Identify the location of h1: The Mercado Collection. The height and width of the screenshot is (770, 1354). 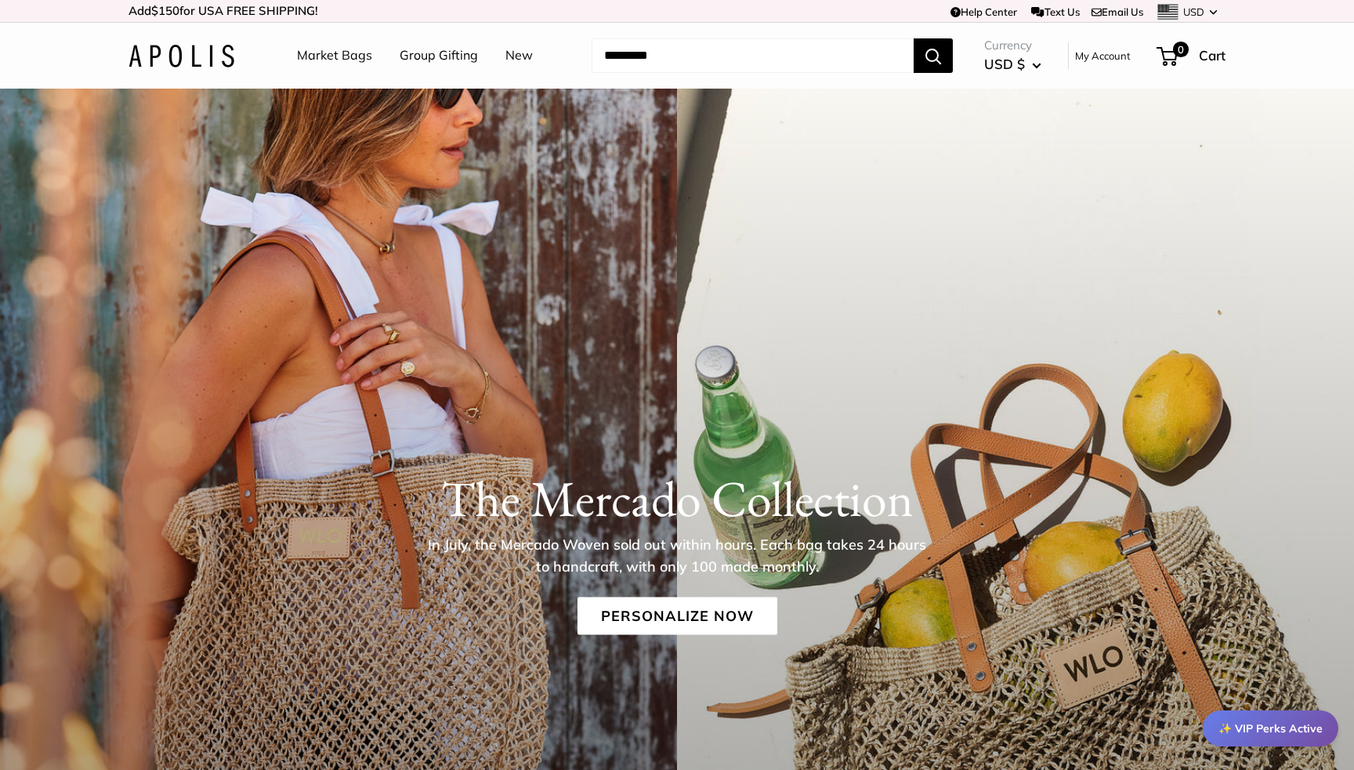
(677, 498).